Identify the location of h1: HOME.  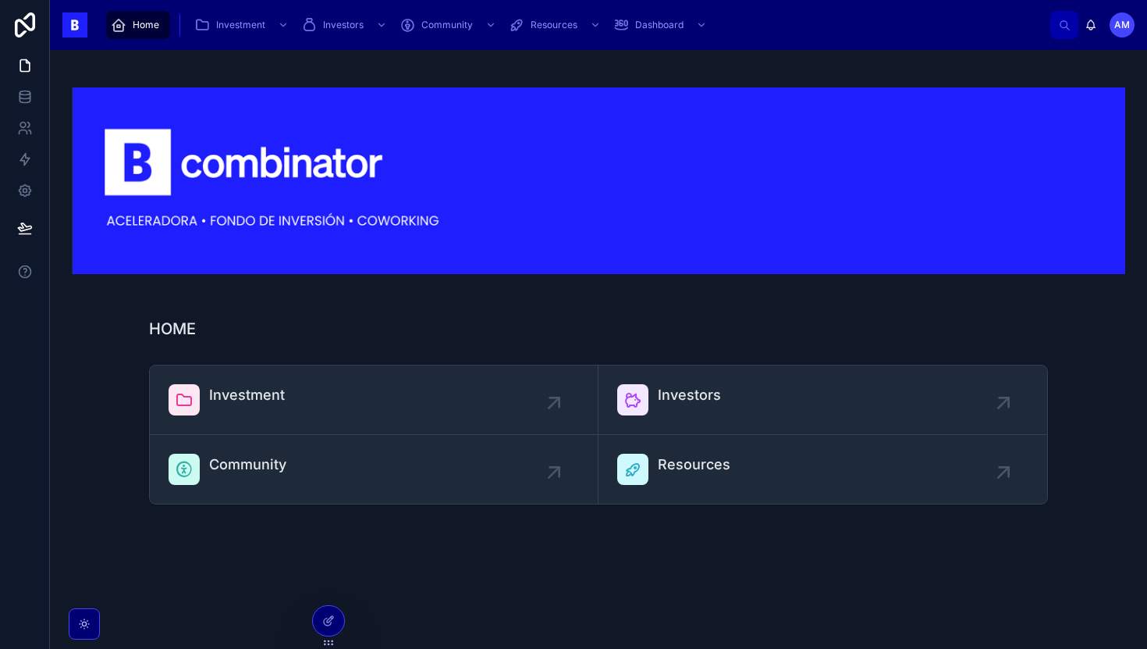
(173, 329).